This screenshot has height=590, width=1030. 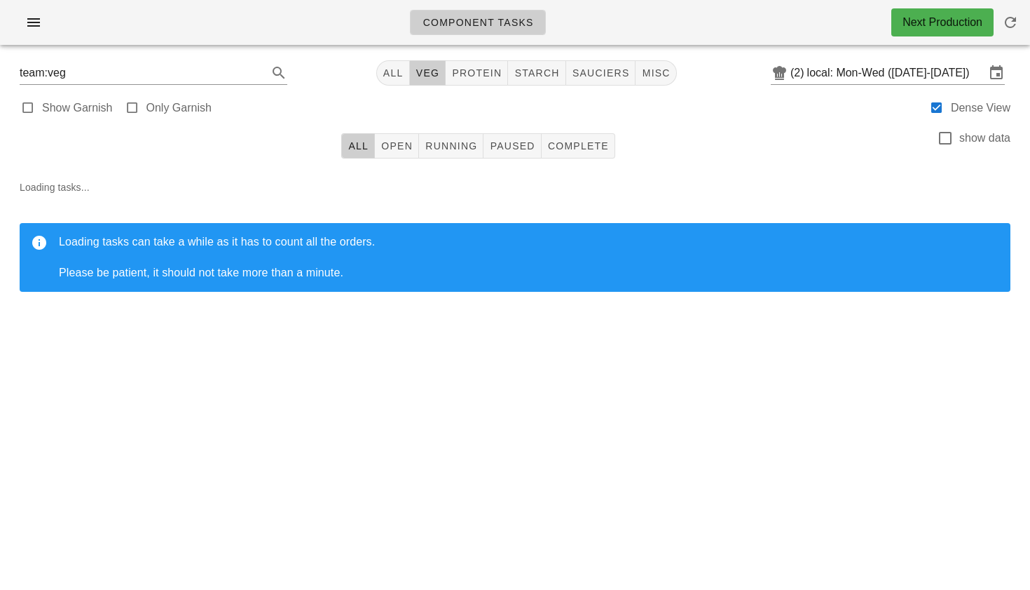 What do you see at coordinates (179, 108) in the screenshot?
I see `label: Only Garnish` at bounding box center [179, 108].